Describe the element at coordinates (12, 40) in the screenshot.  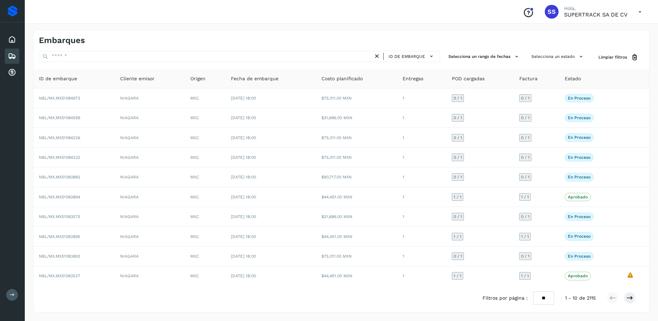
I see `div: Inicio` at that location.